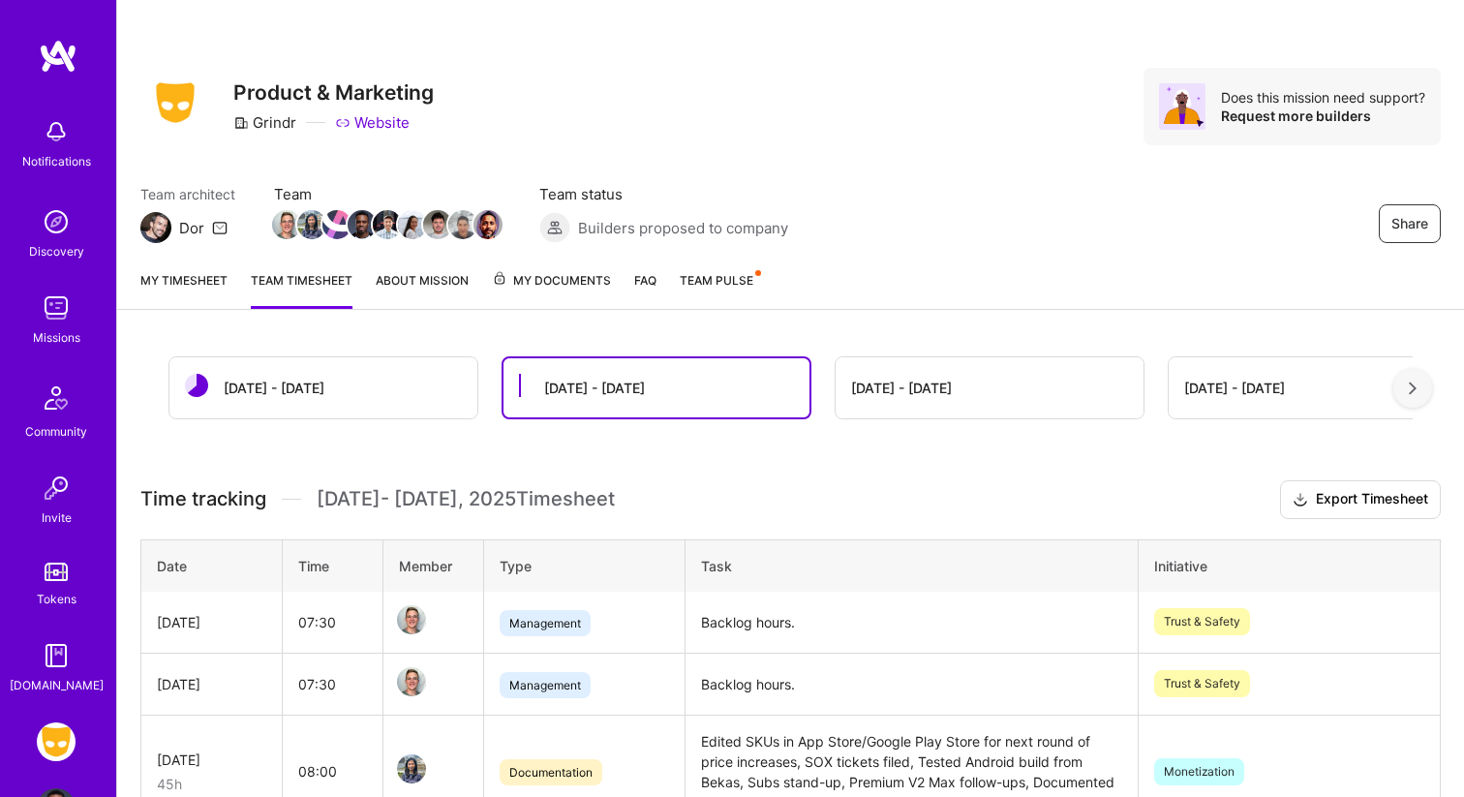 The width and height of the screenshot is (1464, 797). I want to click on a: About Mission, so click(422, 289).